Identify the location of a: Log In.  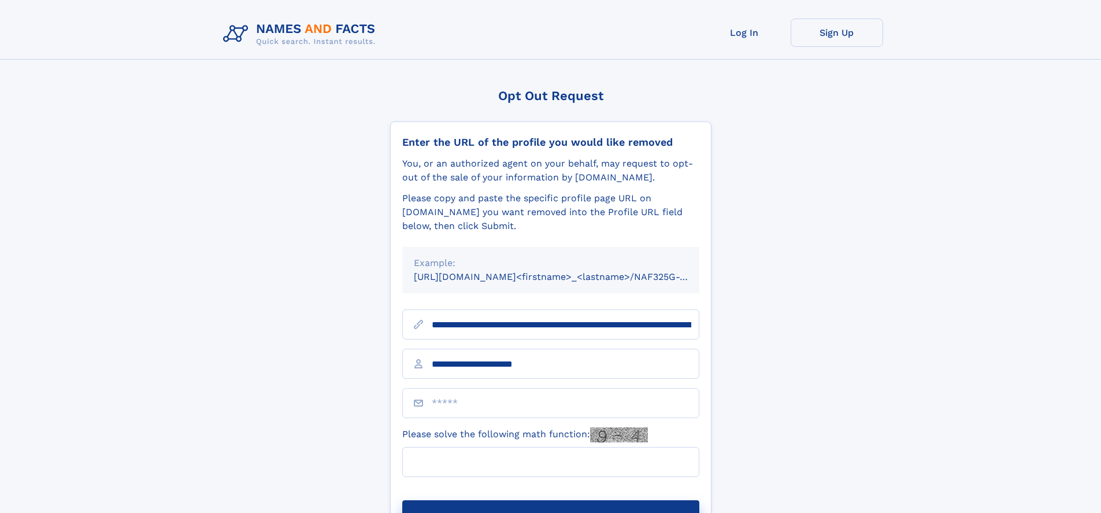
(745, 32).